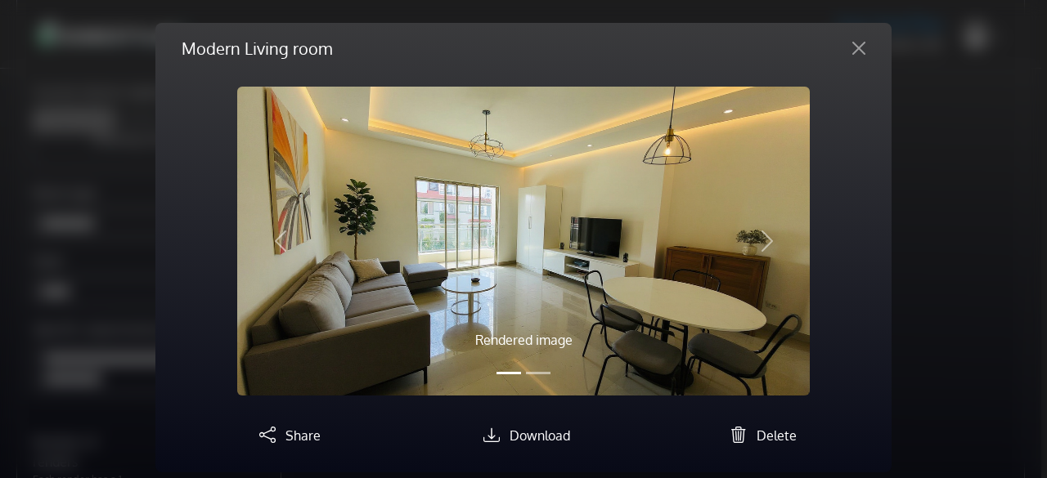 The height and width of the screenshot is (478, 1047). What do you see at coordinates (257, 48) in the screenshot?
I see `h5: Modern Living room` at bounding box center [257, 48].